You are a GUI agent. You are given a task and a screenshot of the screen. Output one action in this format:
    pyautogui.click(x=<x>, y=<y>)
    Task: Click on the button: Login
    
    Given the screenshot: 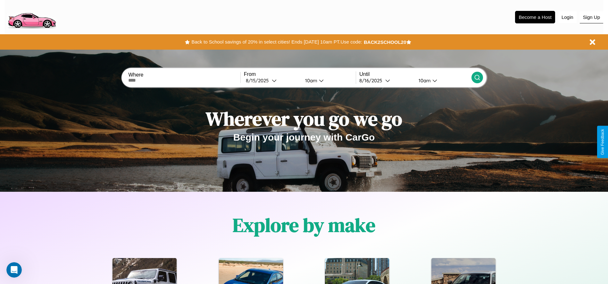 What is the action you would take?
    pyautogui.click(x=567, y=17)
    